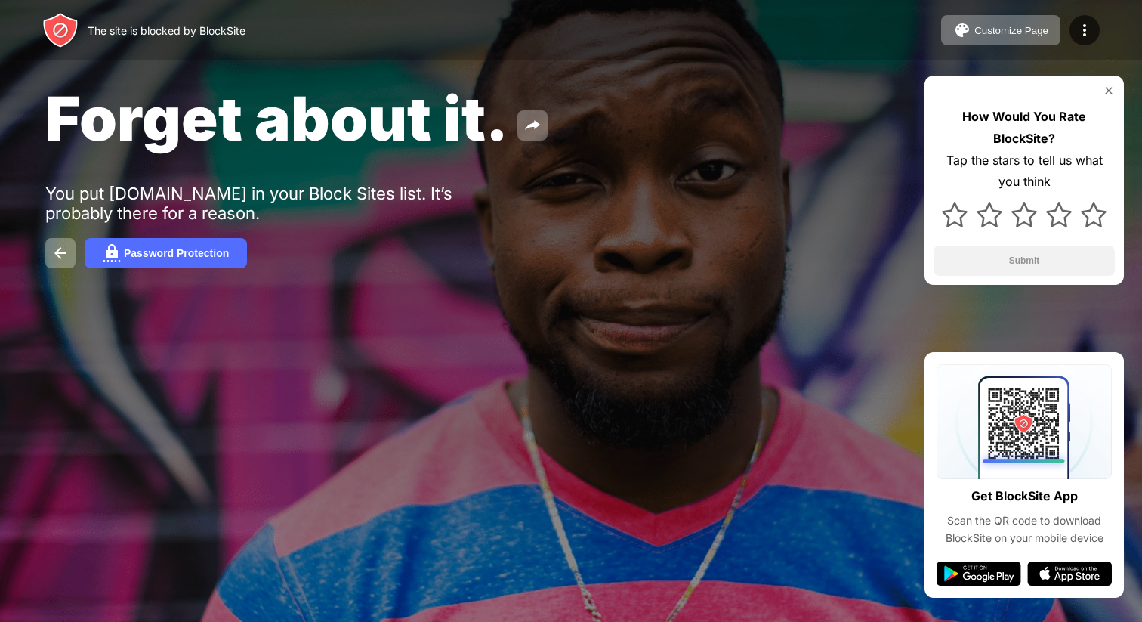 This screenshot has width=1142, height=622. Describe the element at coordinates (1109, 91) in the screenshot. I see `img: rate-us-close.svg` at that location.